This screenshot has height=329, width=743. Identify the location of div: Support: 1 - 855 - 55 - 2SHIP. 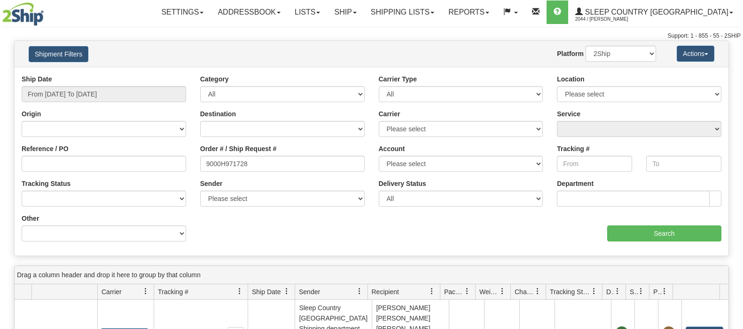
(371, 36).